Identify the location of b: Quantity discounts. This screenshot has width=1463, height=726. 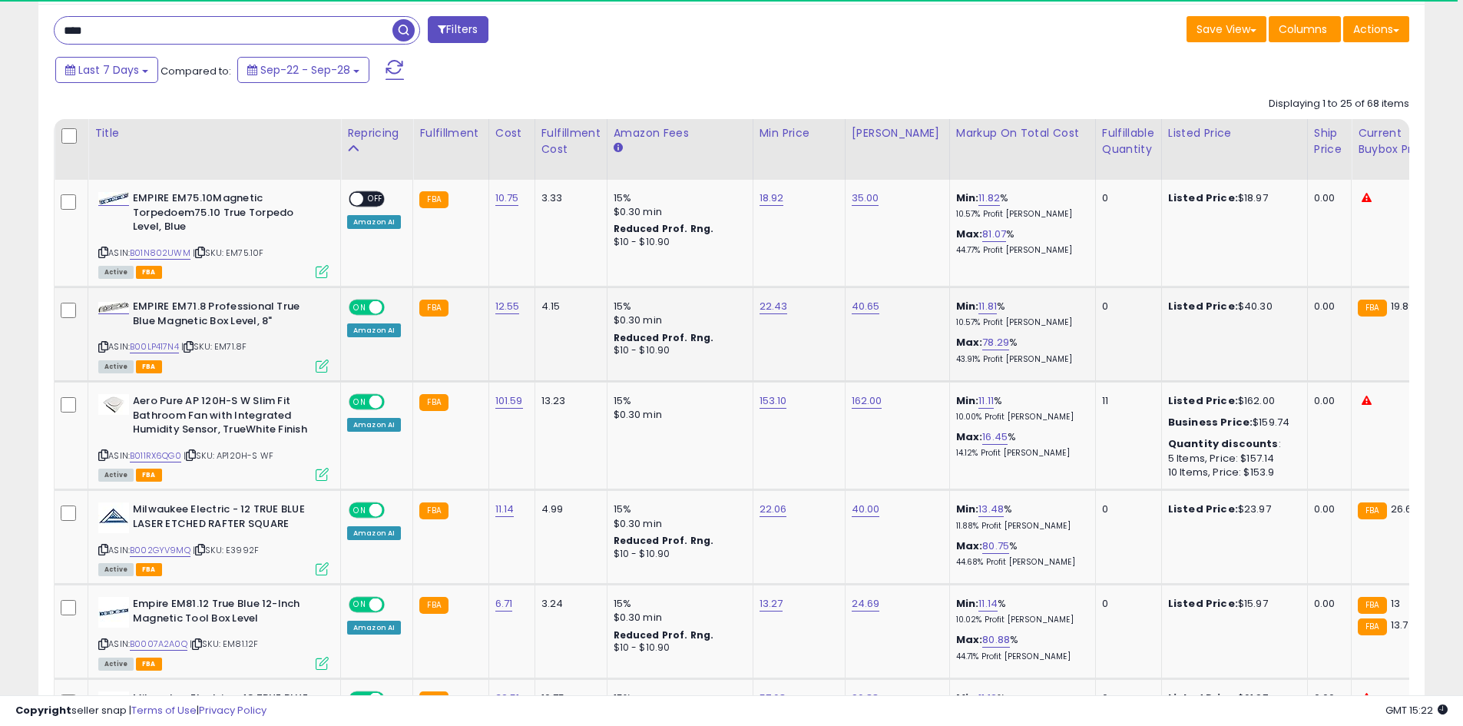
(1223, 443).